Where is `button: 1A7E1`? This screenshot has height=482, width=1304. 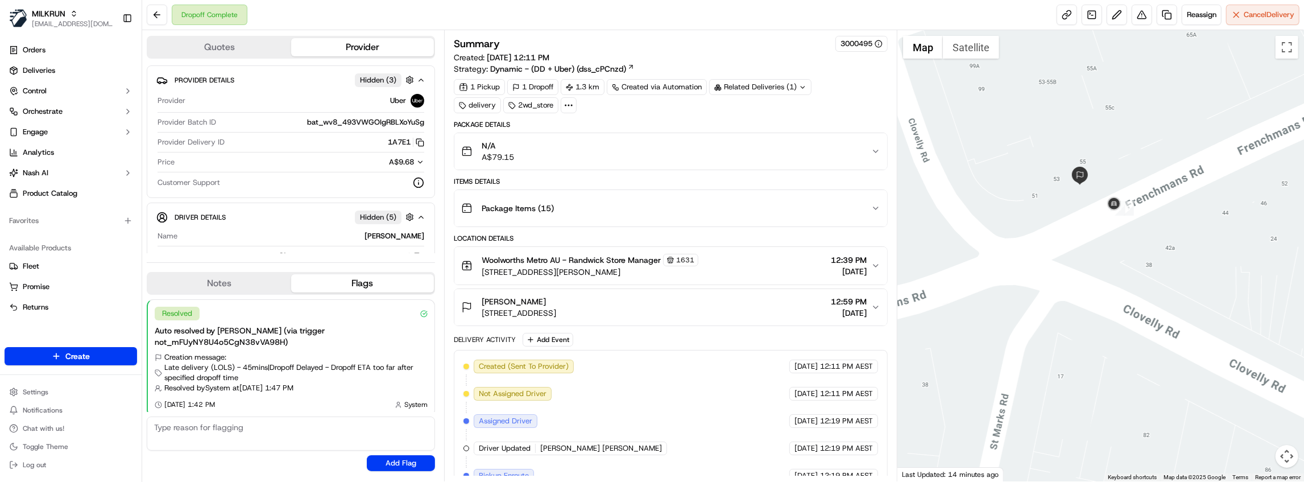
button: 1A7E1 is located at coordinates (406, 142).